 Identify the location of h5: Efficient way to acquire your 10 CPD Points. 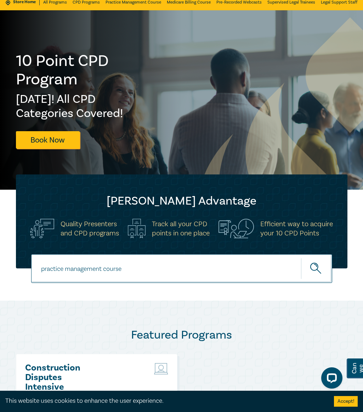
(297, 229).